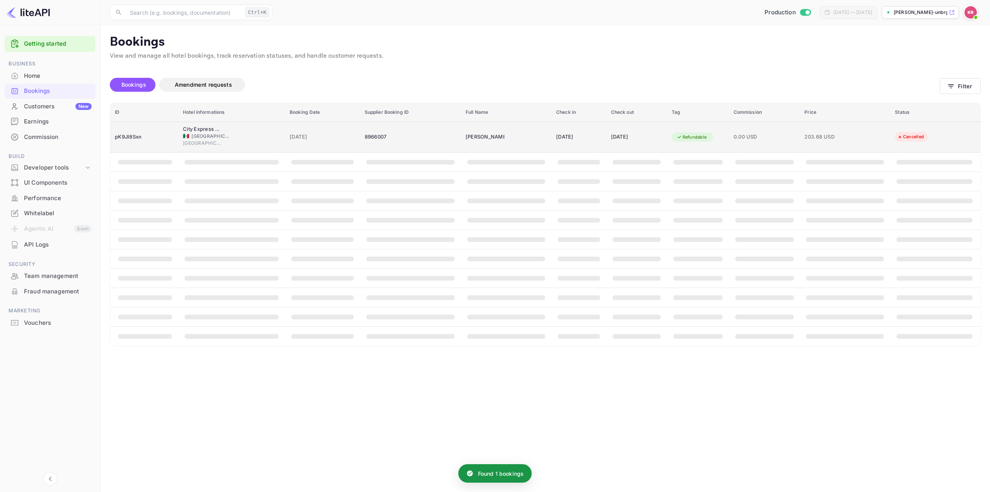 The height and width of the screenshot is (492, 990). I want to click on img: LiteAPI logo, so click(28, 12).